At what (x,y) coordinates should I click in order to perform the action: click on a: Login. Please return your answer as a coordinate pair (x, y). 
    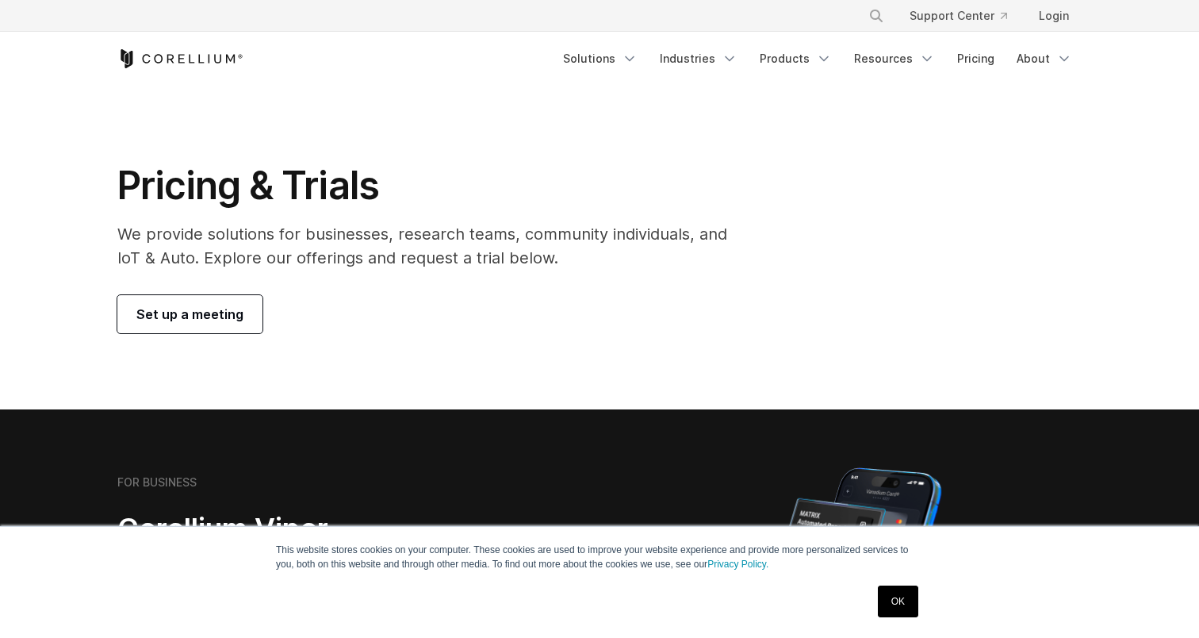
    Looking at the image, I should click on (1054, 16).